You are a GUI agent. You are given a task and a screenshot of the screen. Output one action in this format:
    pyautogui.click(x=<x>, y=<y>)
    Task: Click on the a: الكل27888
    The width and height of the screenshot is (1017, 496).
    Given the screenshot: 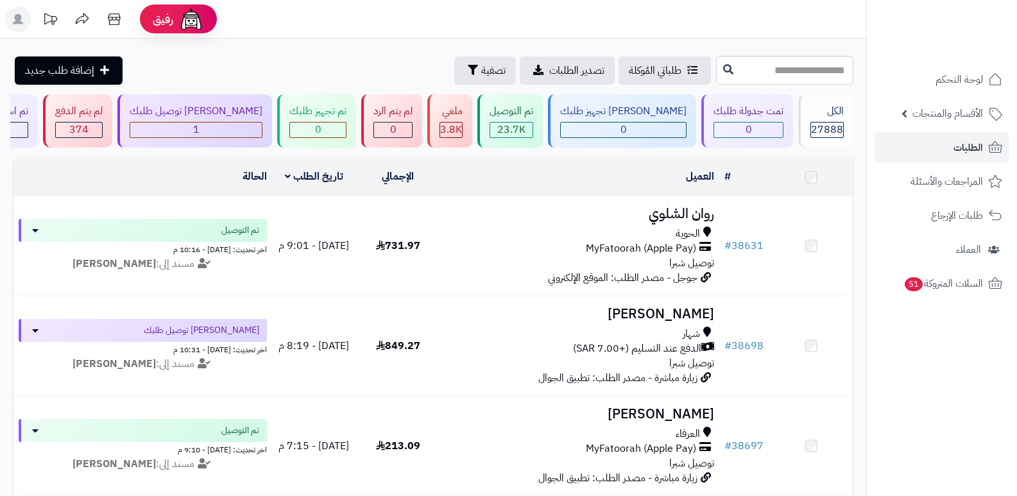 What is the action you would take?
    pyautogui.click(x=825, y=121)
    